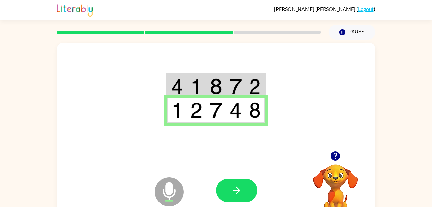 This screenshot has height=207, width=432. I want to click on img: Literably, so click(75, 10).